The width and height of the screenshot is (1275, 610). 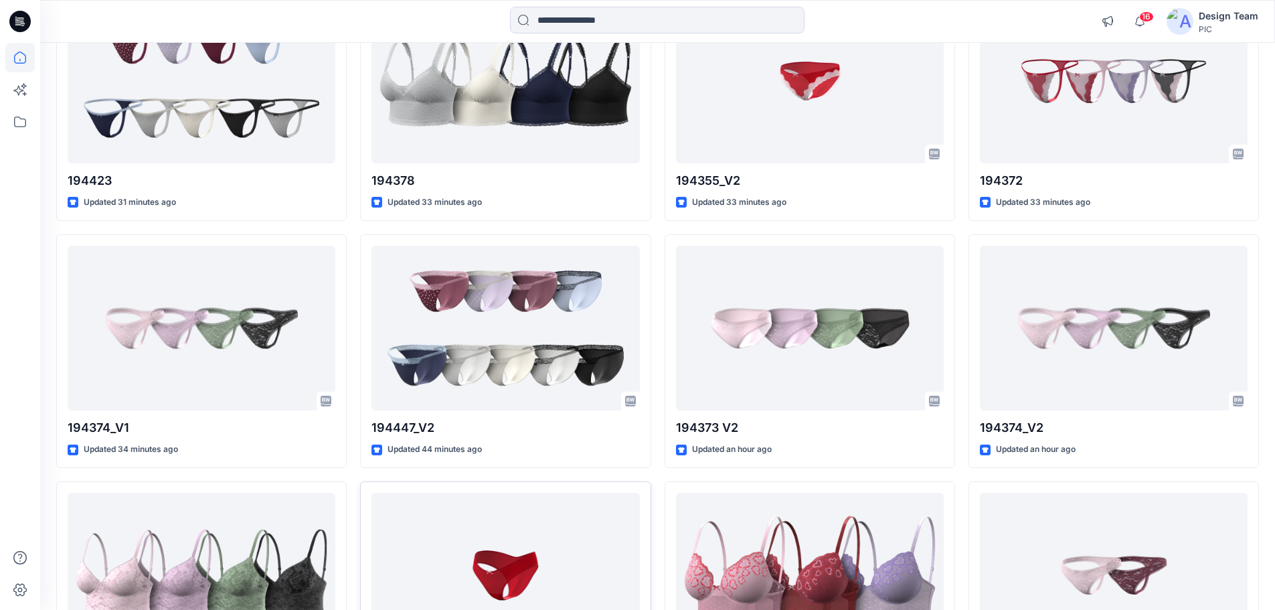 What do you see at coordinates (1147, 17) in the screenshot?
I see `span: 16` at bounding box center [1147, 17].